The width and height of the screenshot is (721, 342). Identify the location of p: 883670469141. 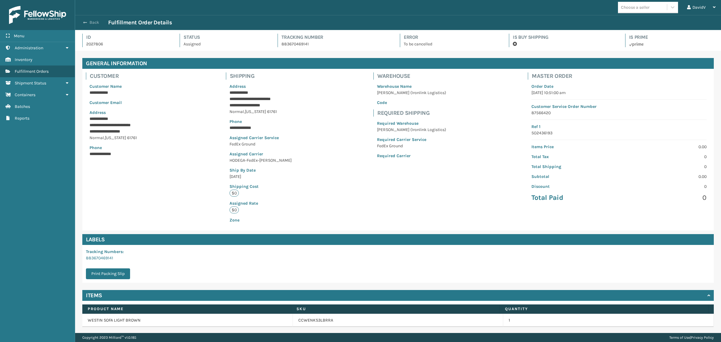
(335, 44).